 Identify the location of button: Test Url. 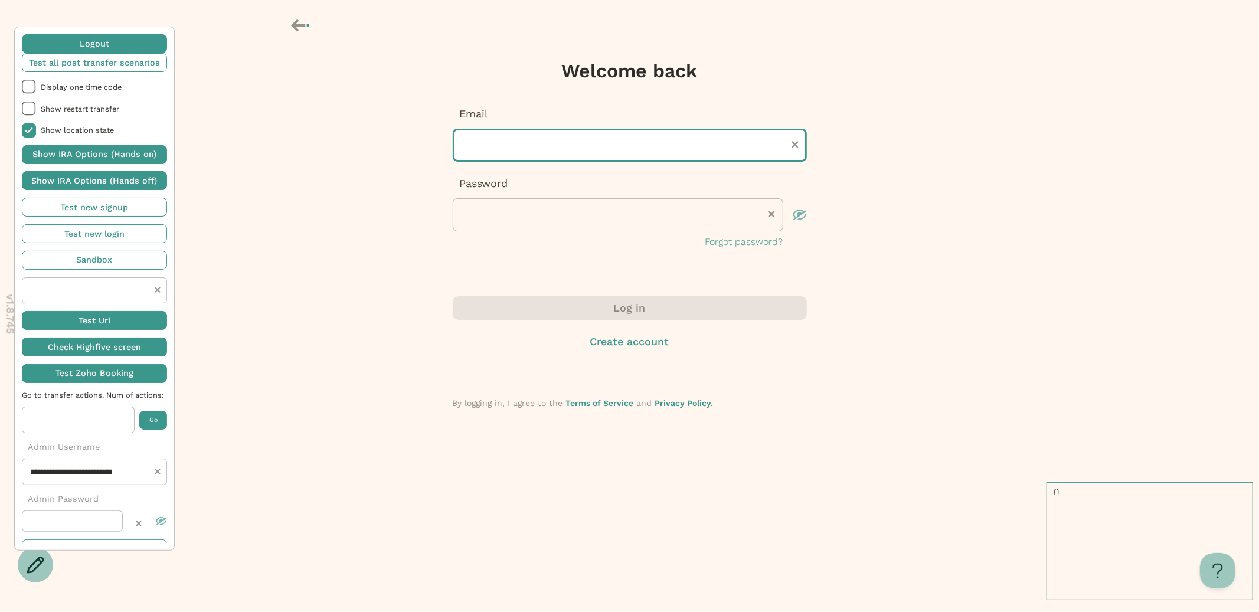
(94, 321).